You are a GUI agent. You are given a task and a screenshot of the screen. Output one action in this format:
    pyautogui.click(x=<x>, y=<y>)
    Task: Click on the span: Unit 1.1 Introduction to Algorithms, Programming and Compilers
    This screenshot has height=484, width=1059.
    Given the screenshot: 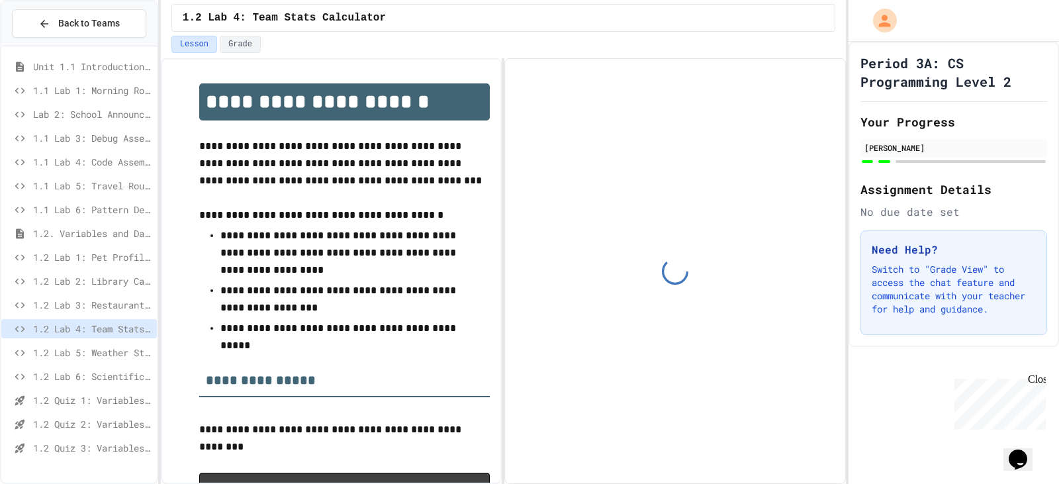 What is the action you would take?
    pyautogui.click(x=92, y=66)
    